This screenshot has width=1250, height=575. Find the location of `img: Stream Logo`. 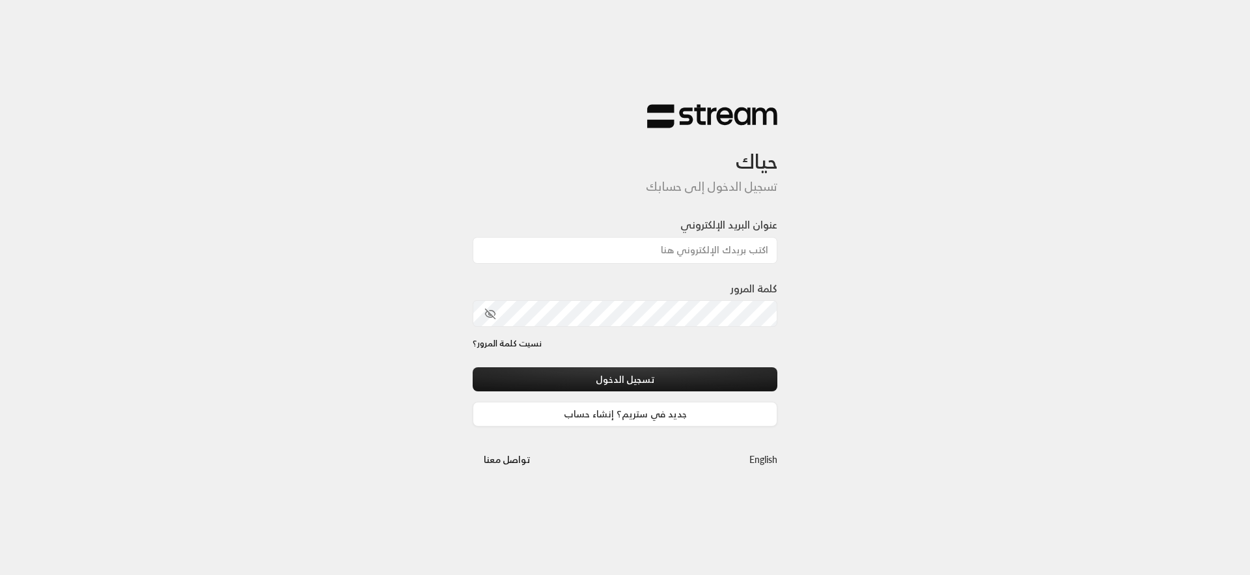

img: Stream Logo is located at coordinates (712, 116).